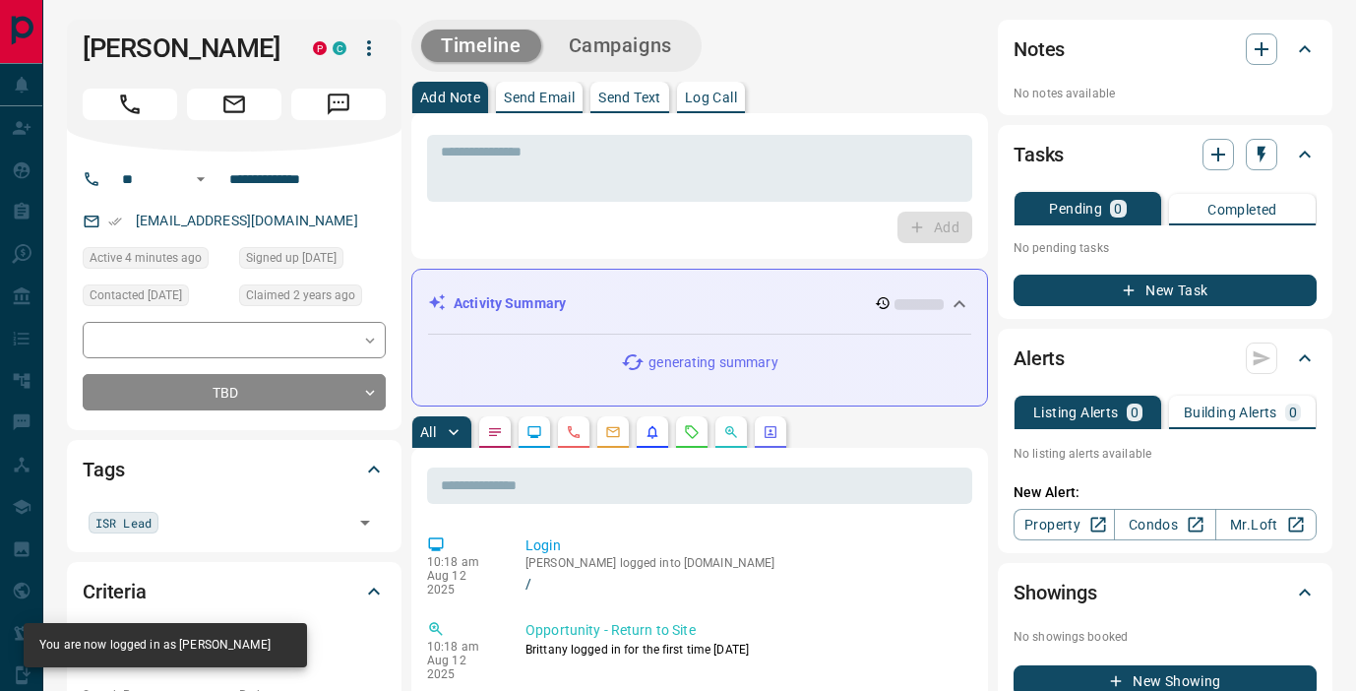 The height and width of the screenshot is (691, 1356). I want to click on div: property.ca, so click(320, 48).